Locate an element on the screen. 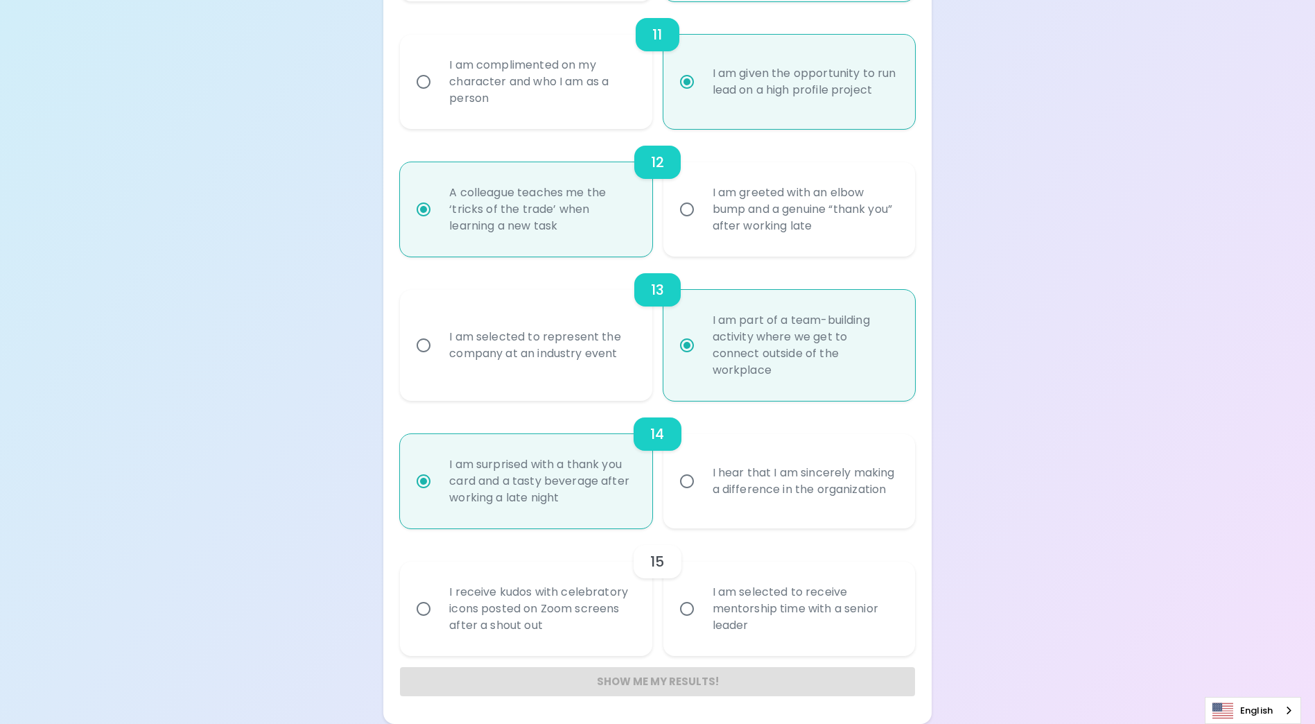 This screenshot has height=724, width=1315. h6: 13 is located at coordinates (657, 290).